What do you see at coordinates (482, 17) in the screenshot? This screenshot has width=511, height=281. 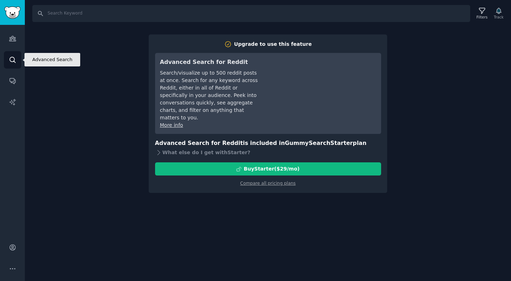 I see `div: Filters` at bounding box center [482, 17].